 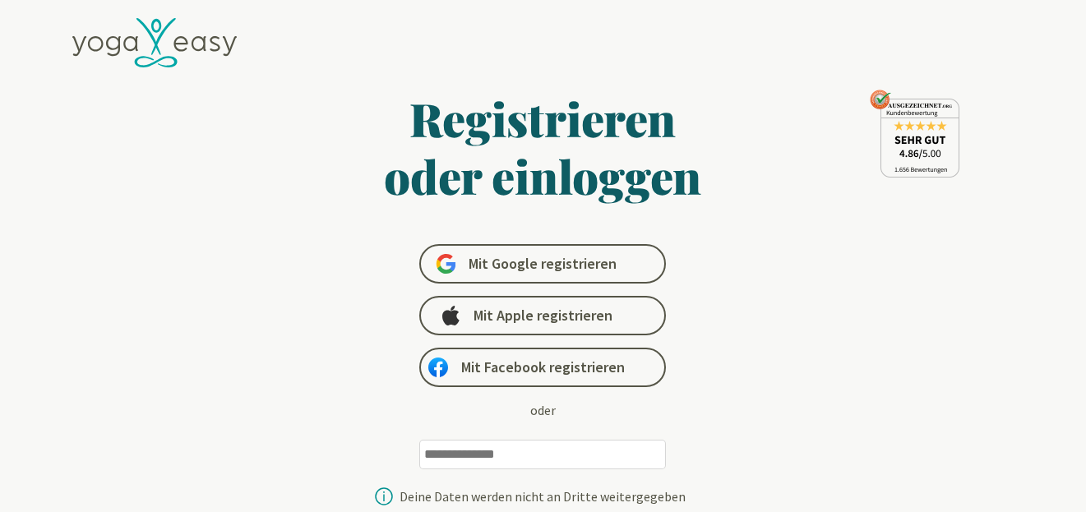 I want to click on div: Deine Daten werden nicht an Dritte weitergegeben, so click(x=543, y=496).